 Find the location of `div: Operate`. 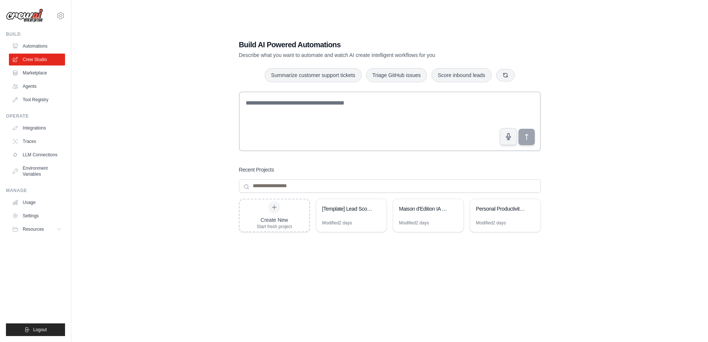

div: Operate is located at coordinates (35, 116).